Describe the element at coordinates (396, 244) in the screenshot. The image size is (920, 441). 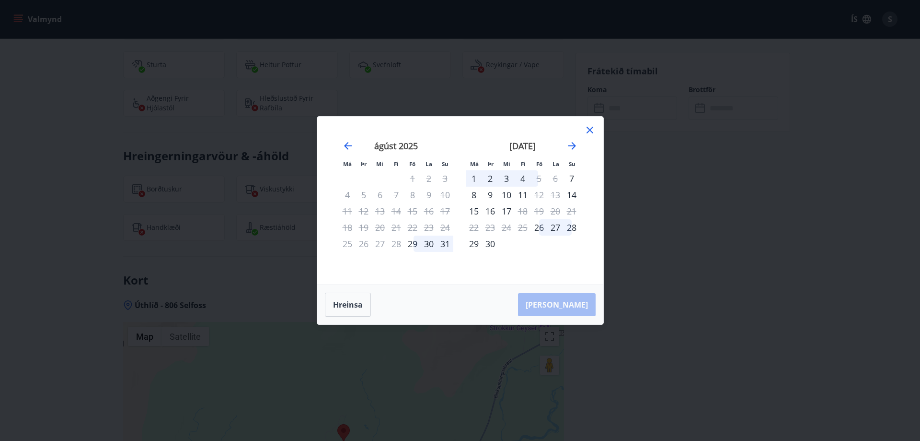
I see `td: Not available. fimmtudagur, 28. ágúst 2025` at that location.